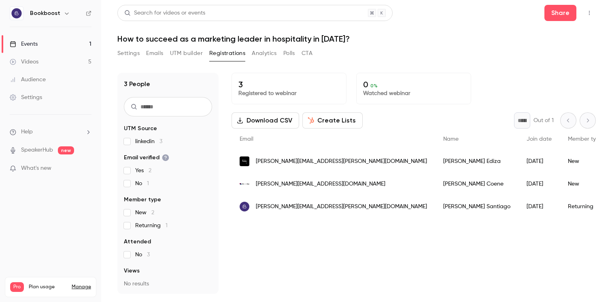  I want to click on span: What's new, so click(36, 168).